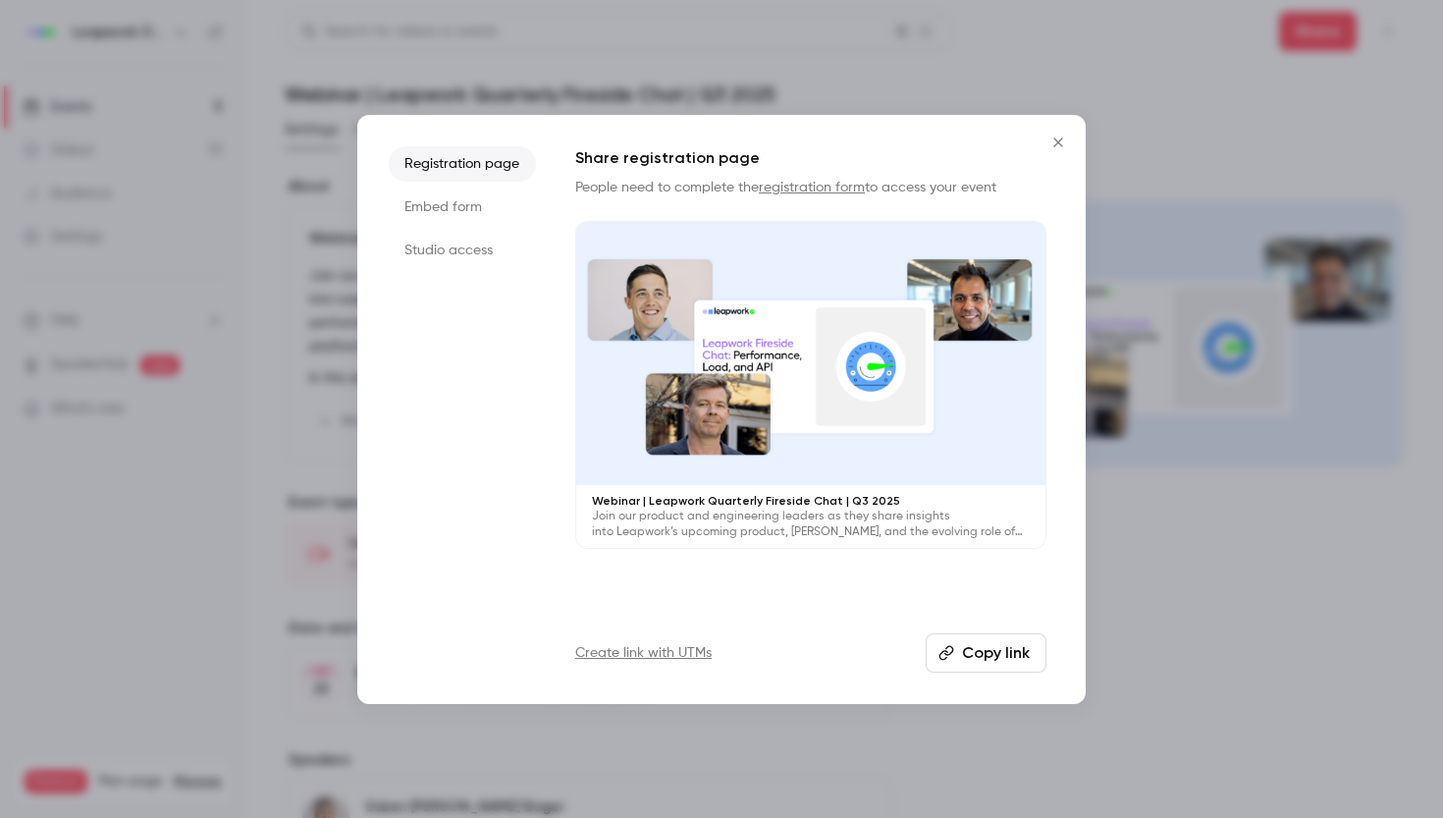 This screenshot has height=818, width=1443. Describe the element at coordinates (812, 188) in the screenshot. I see `a: registration form` at that location.